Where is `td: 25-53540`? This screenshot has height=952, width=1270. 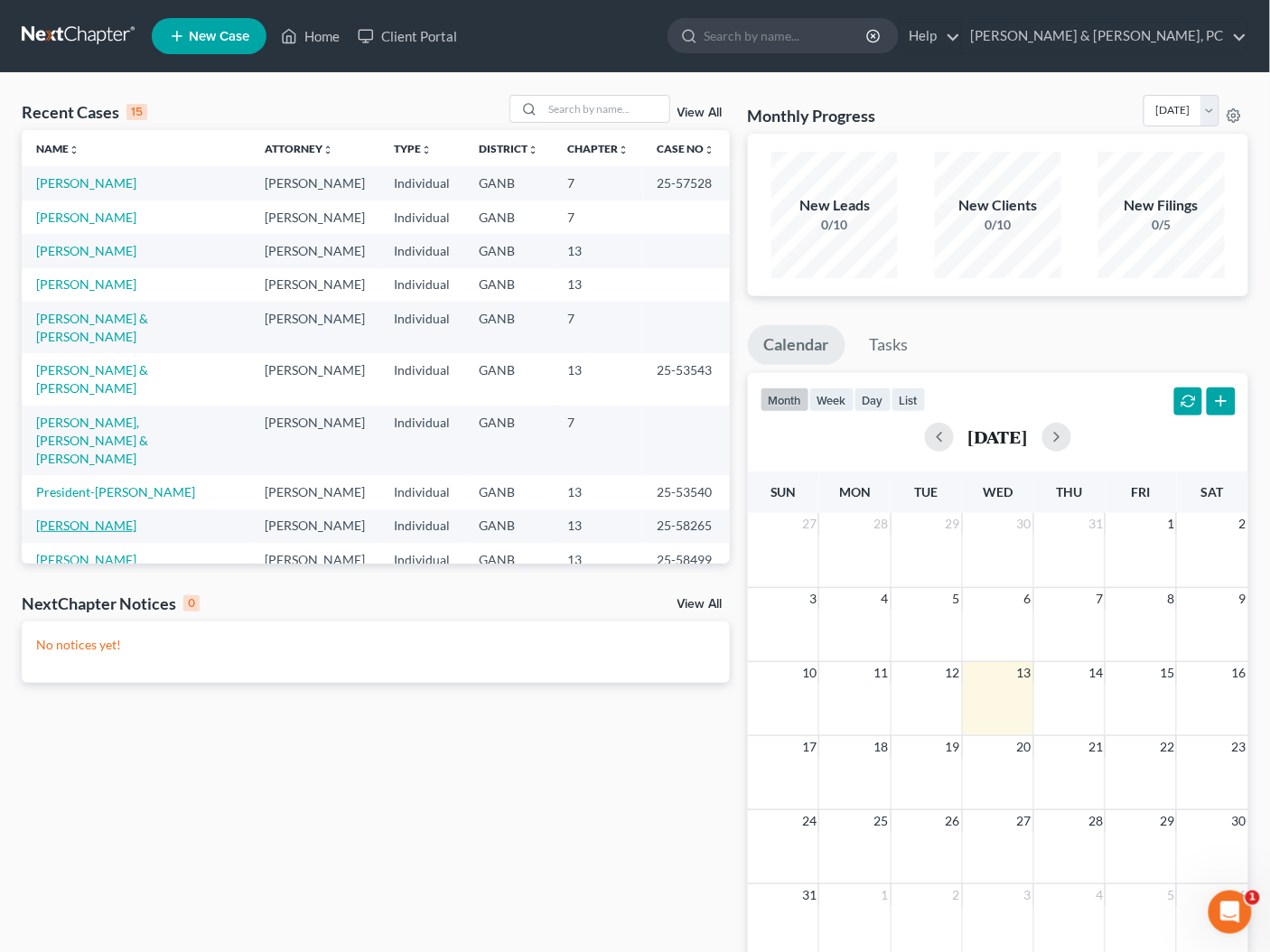
td: 25-53540 is located at coordinates (686, 491).